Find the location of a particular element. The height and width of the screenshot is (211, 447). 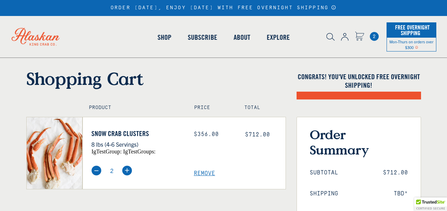

img: Snow Crab Clusters - 8 lbs (4-6 Servings) is located at coordinates (54, 153).